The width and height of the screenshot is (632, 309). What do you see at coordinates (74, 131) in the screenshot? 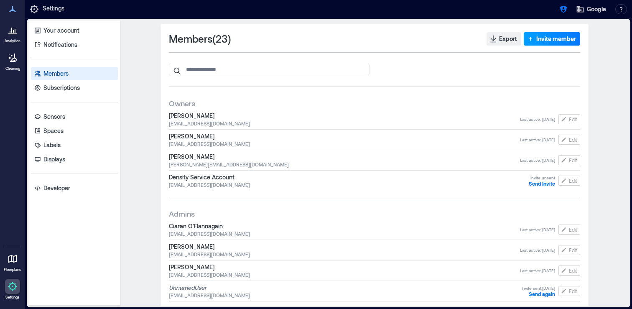
I see `a: Spaces` at bounding box center [74, 131].